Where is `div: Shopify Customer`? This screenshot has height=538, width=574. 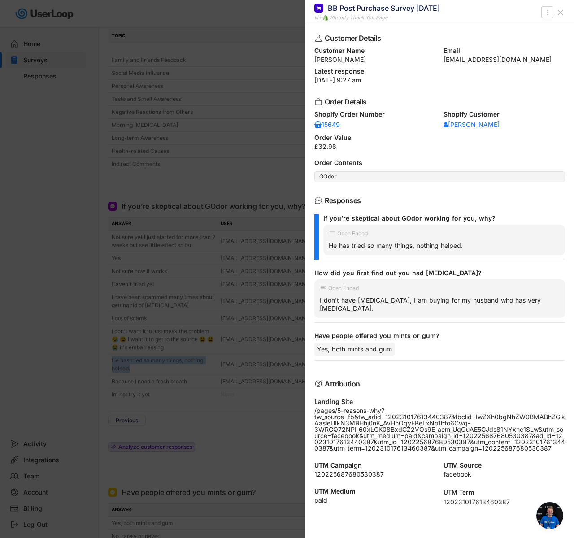 div: Shopify Customer is located at coordinates (505, 114).